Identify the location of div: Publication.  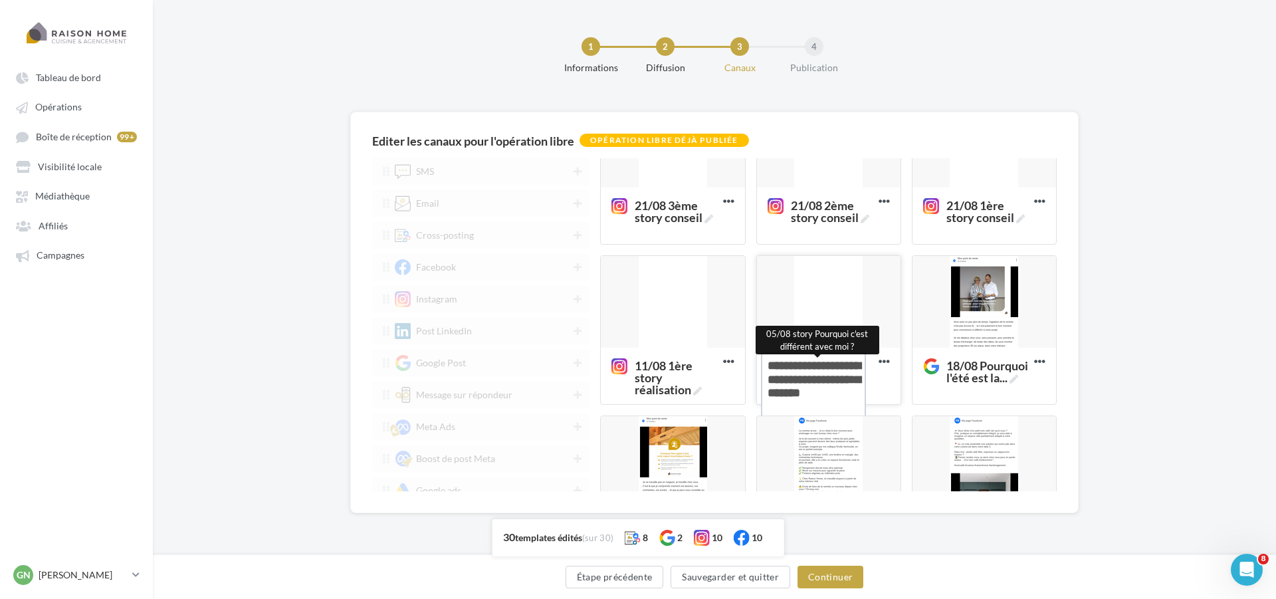
(814, 68).